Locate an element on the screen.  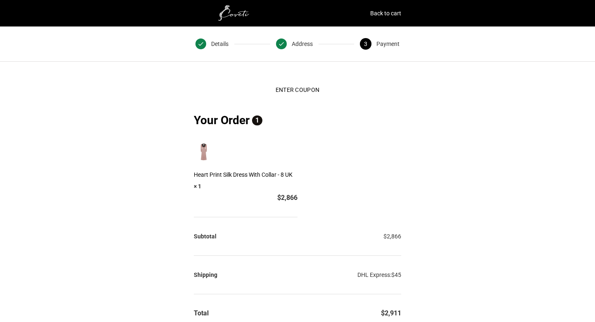
bdi: 2,911 is located at coordinates (391, 312).